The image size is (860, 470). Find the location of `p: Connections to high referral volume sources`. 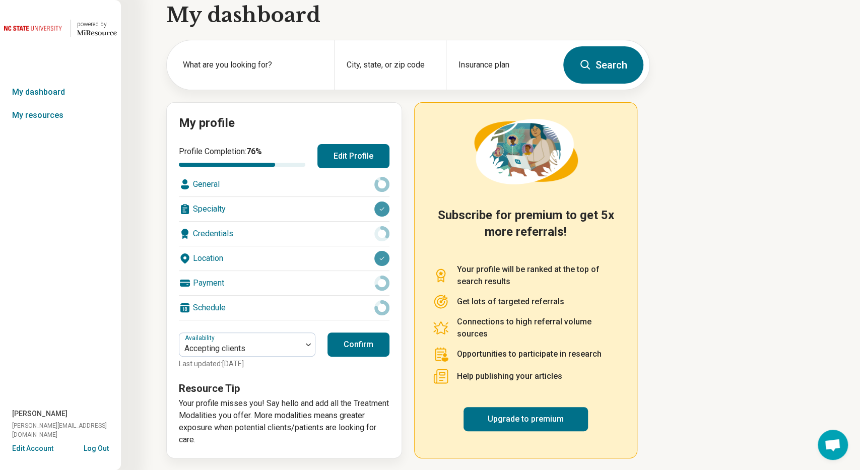

p: Connections to high referral volume sources is located at coordinates (537, 328).